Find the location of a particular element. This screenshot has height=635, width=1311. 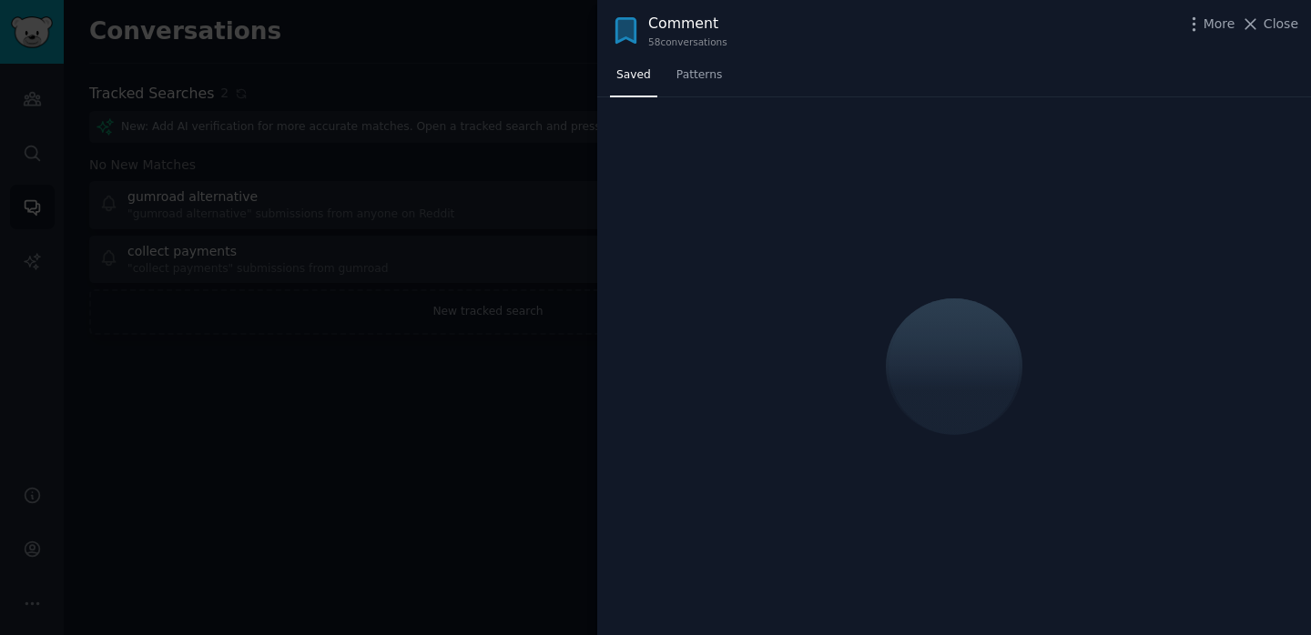

a: Saved is located at coordinates (633, 79).